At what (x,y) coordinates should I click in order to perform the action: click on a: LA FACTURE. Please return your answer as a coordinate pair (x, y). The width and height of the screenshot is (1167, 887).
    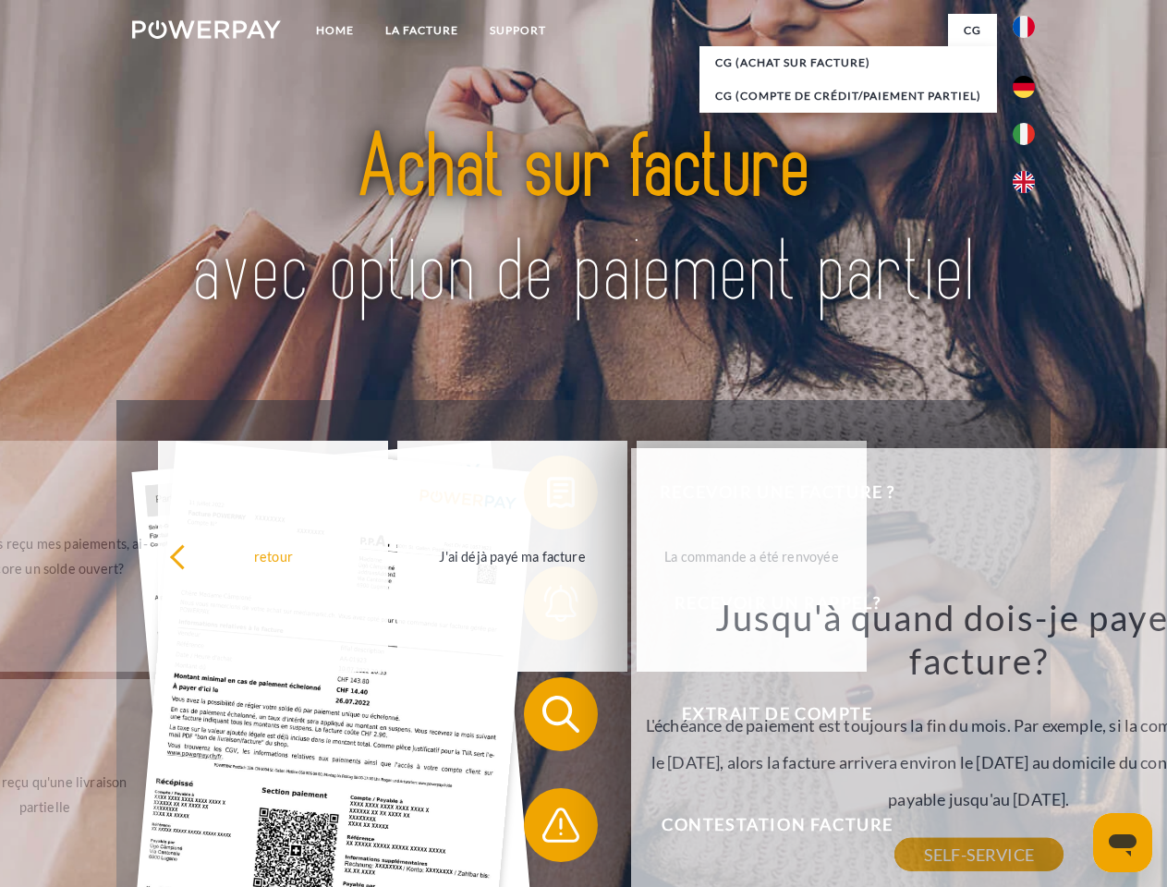
    Looking at the image, I should click on (421, 30).